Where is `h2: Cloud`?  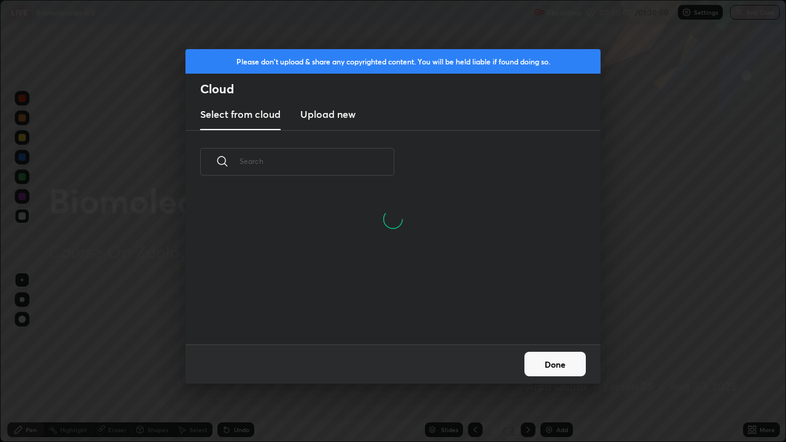 h2: Cloud is located at coordinates (401, 89).